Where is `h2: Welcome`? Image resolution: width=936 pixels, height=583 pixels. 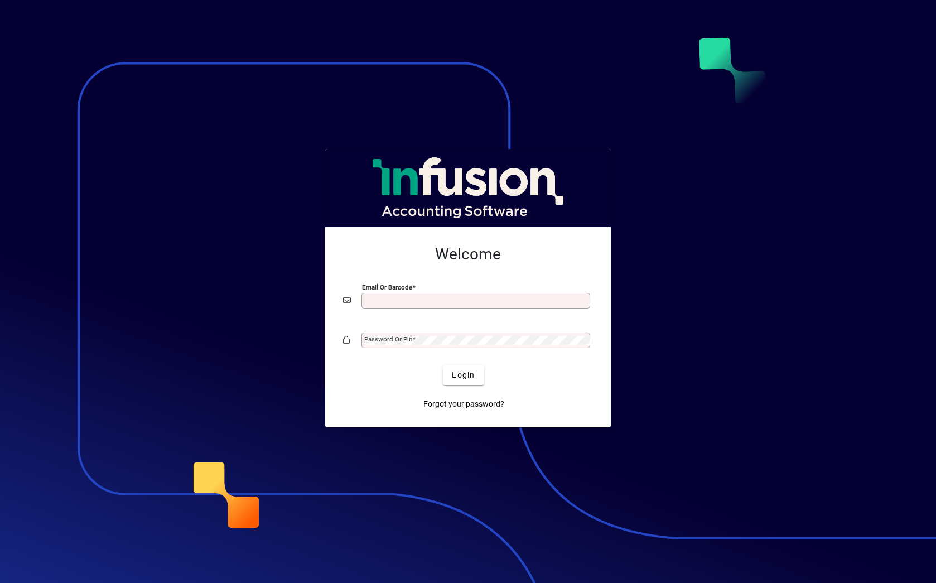 h2: Welcome is located at coordinates (468, 254).